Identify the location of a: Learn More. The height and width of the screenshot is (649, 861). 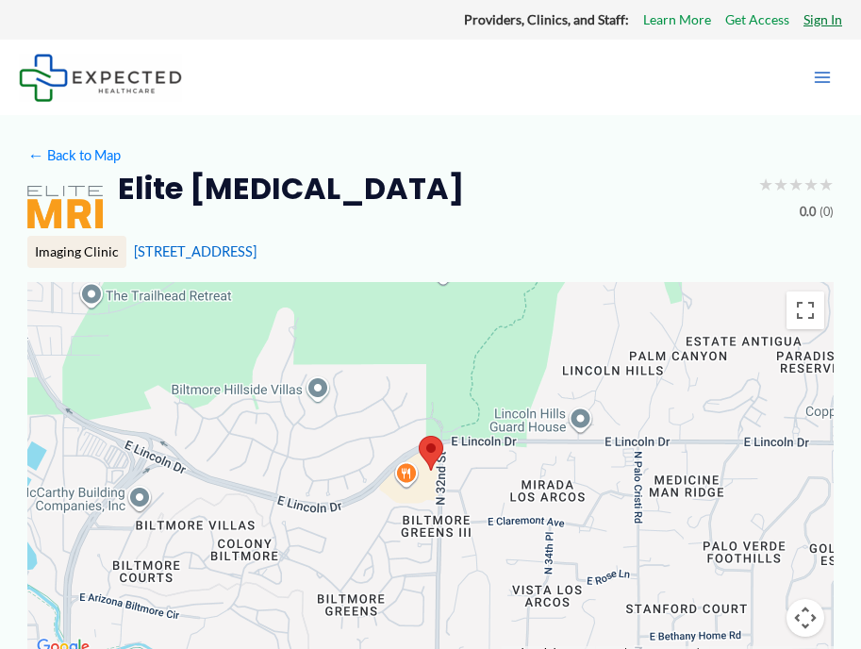
(677, 20).